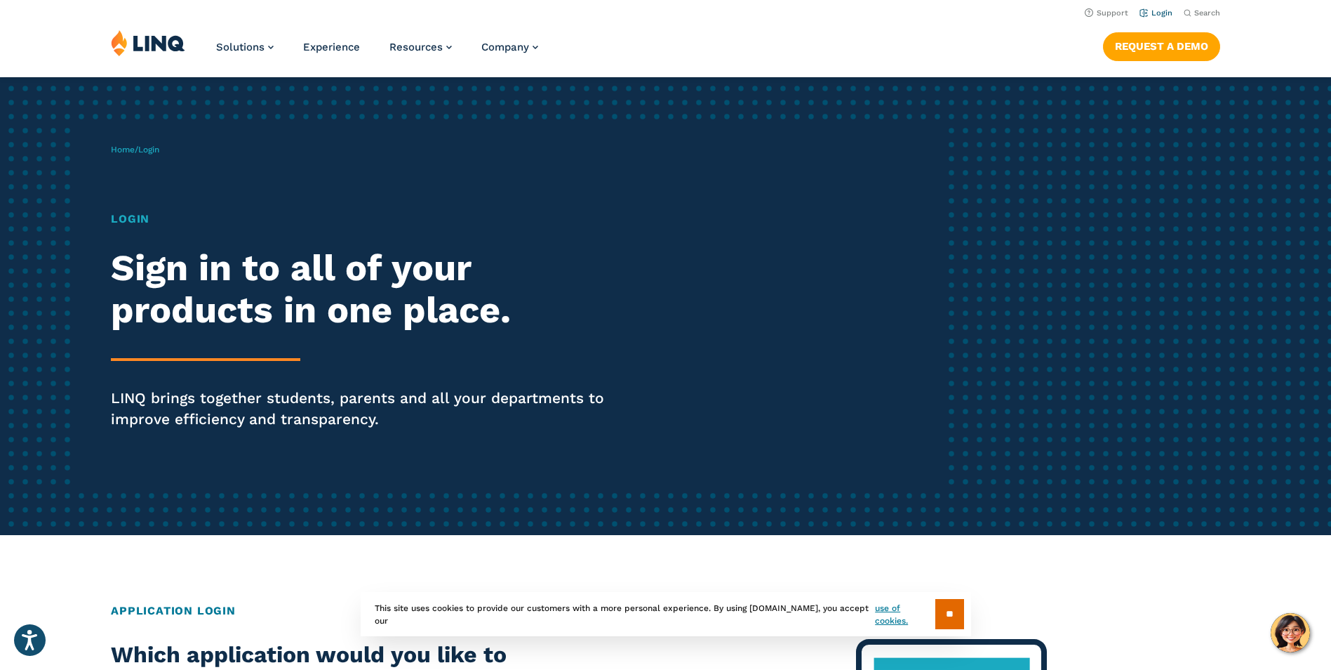  What do you see at coordinates (331, 47) in the screenshot?
I see `a: Experience` at bounding box center [331, 47].